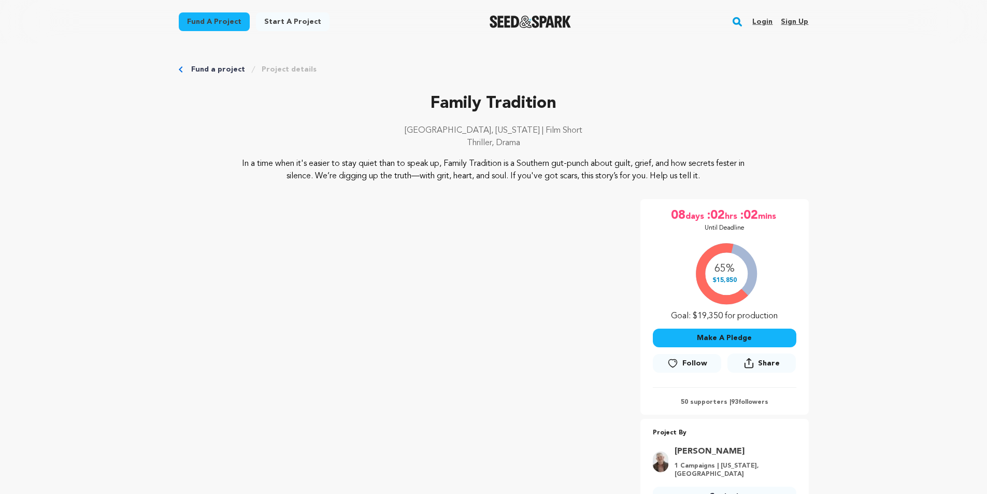  What do you see at coordinates (530, 22) in the screenshot?
I see `a: Seed&Spark Homepage` at bounding box center [530, 22].